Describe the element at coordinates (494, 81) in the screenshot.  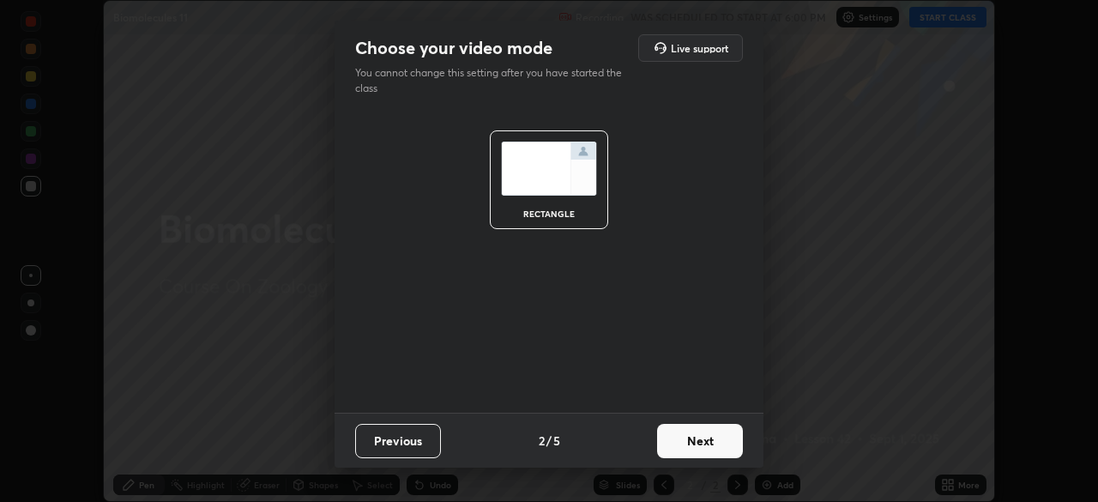
I see `p: You cannot change this setting after you have started the class` at that location.